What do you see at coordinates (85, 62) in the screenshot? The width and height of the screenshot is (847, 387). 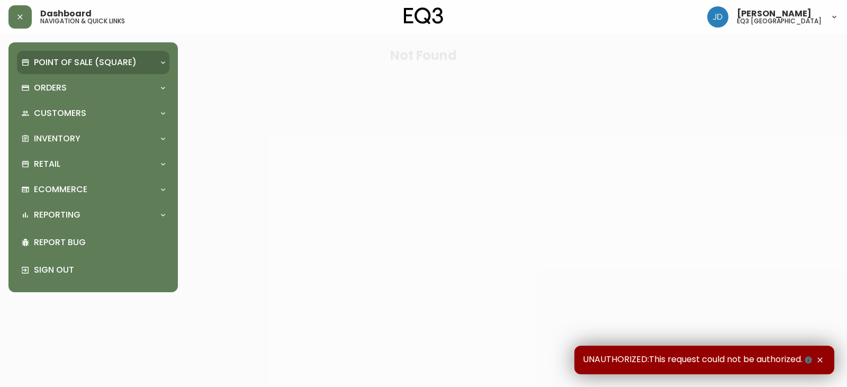 I see `p: Point of Sale (Square)` at bounding box center [85, 62].